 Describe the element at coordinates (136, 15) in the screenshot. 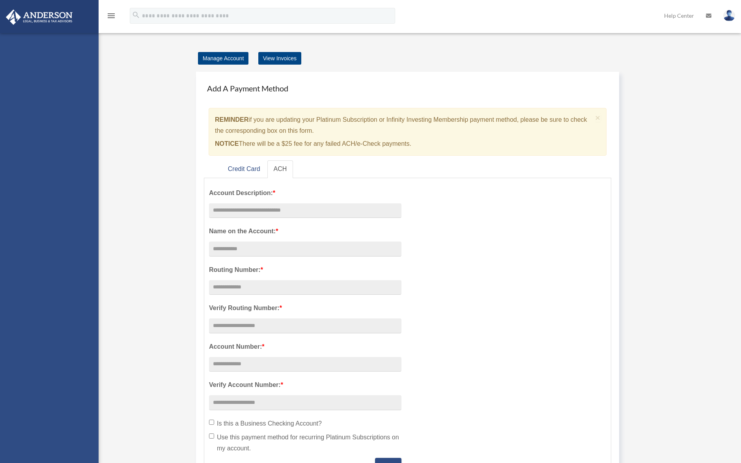

I see `i: search` at that location.